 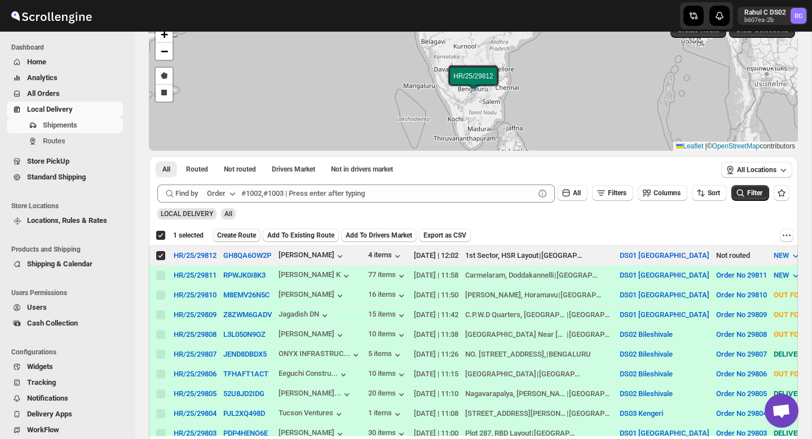 What do you see at coordinates (69, 206) in the screenshot?
I see `span: Store Locations` at bounding box center [69, 206].